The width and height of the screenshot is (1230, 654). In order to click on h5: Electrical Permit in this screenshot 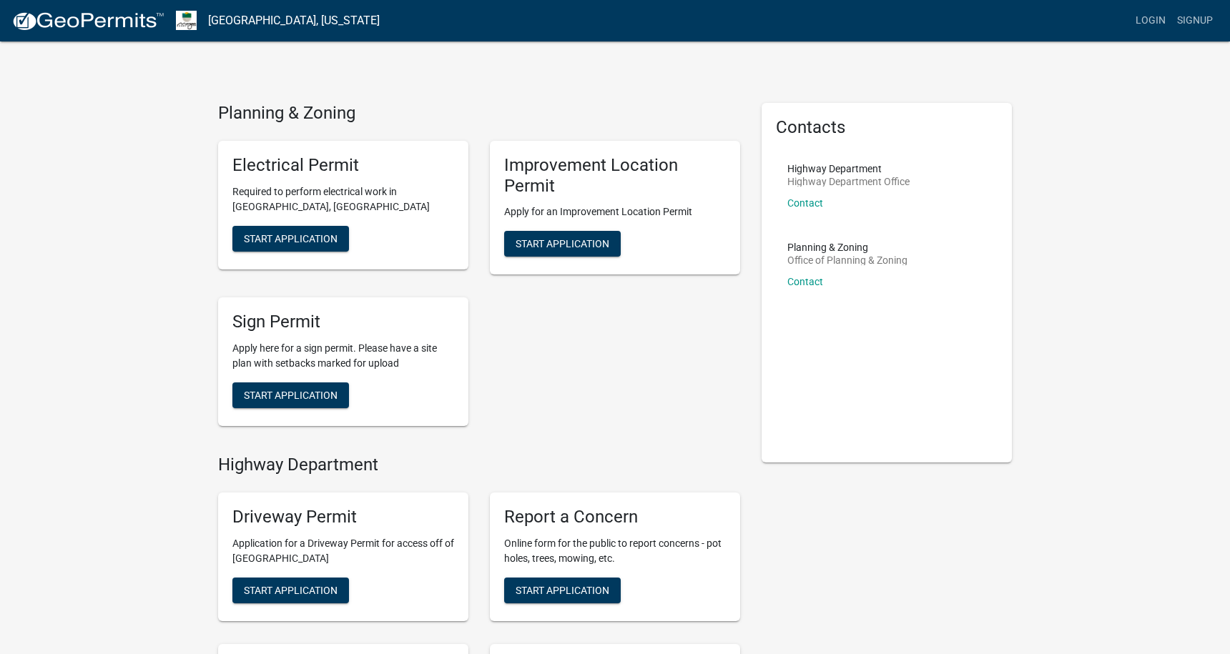, I will do `click(343, 165)`.